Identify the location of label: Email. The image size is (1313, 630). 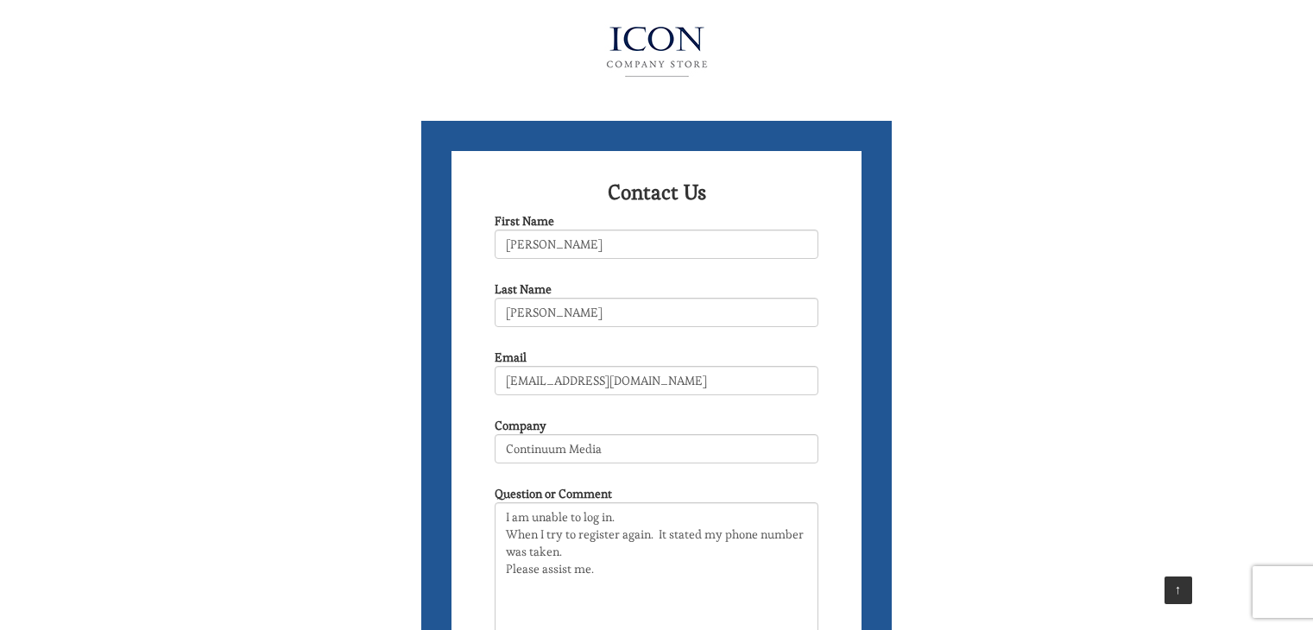
(510, 357).